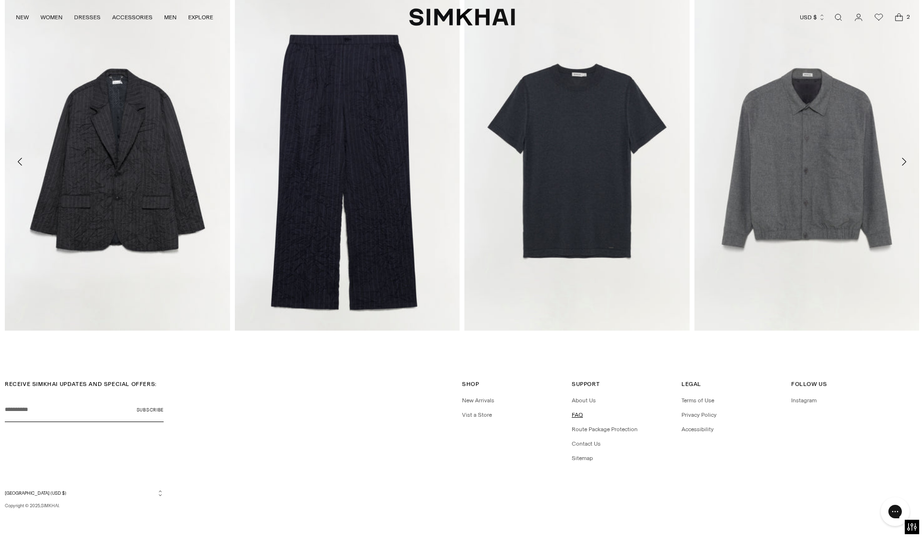 The height and width of the screenshot is (539, 924). I want to click on a: Sitemap, so click(582, 458).